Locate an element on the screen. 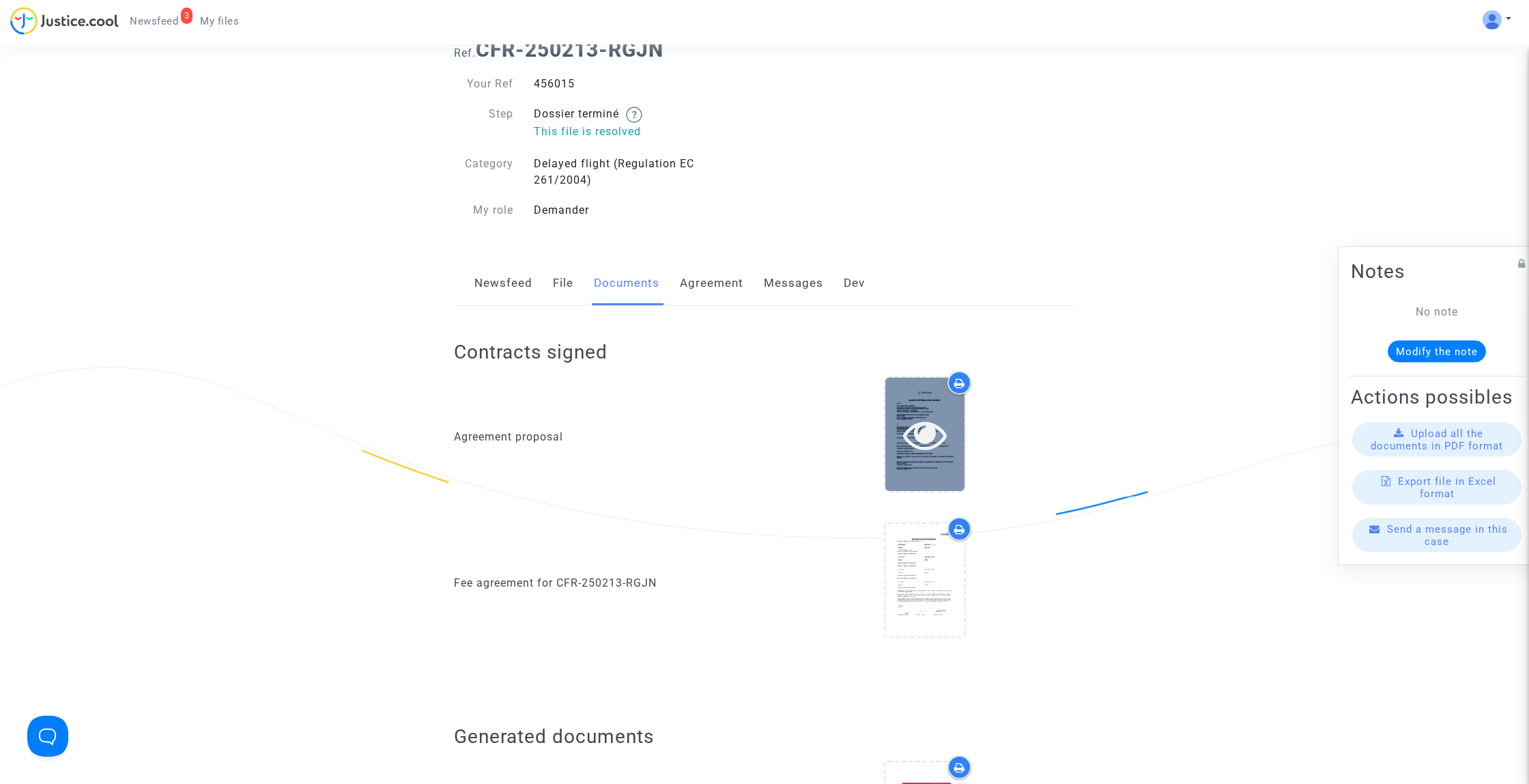  div: Fee agreement for CFR-250213-RGJN is located at coordinates (604, 583).